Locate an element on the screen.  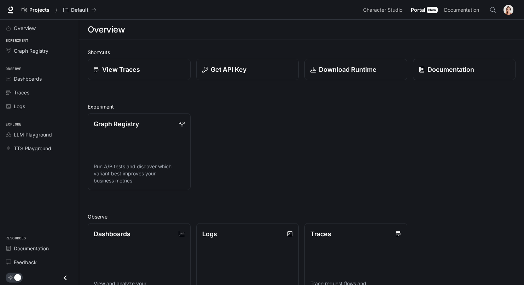
a: TTS Playground is located at coordinates (39, 148).